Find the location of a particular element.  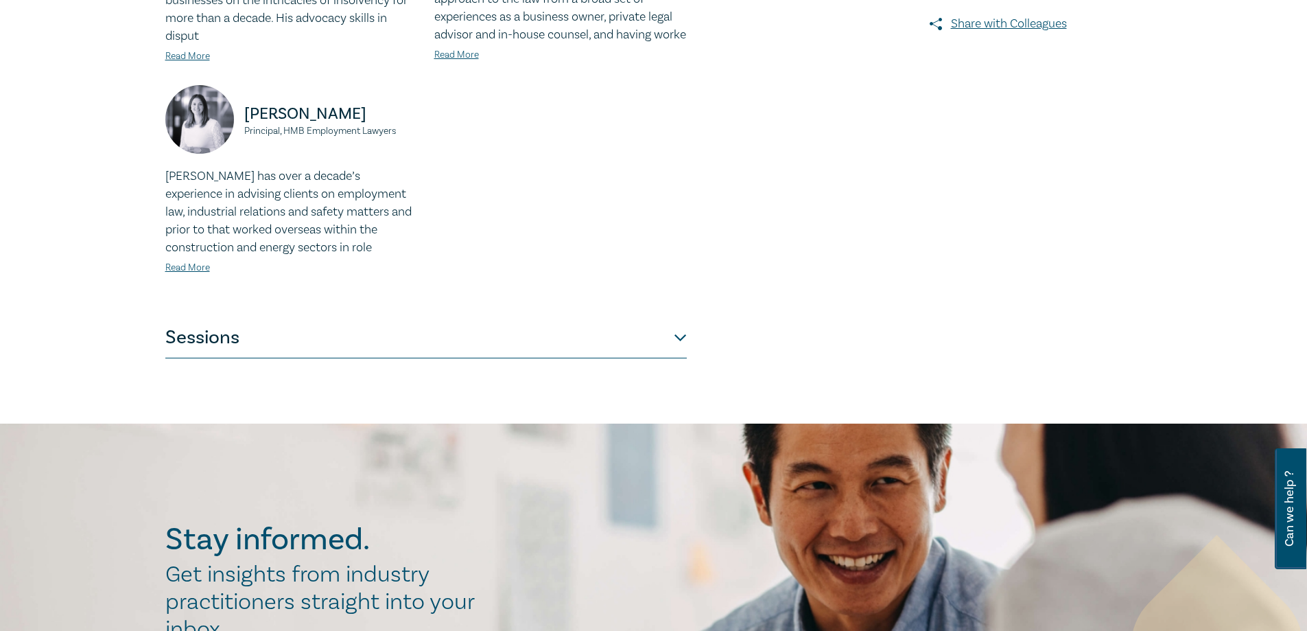

span: Can we help ? is located at coordinates (1289, 509).